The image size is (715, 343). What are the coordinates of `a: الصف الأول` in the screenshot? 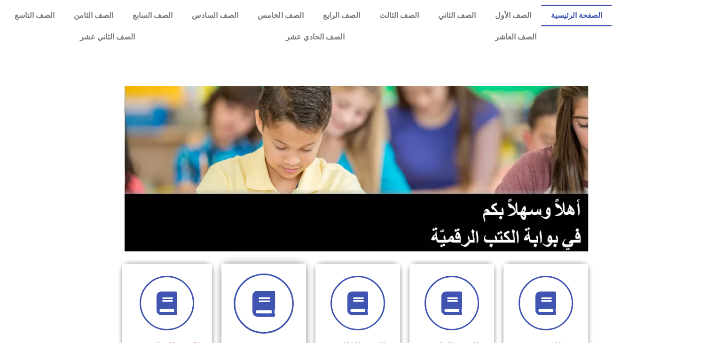 It's located at (513, 16).